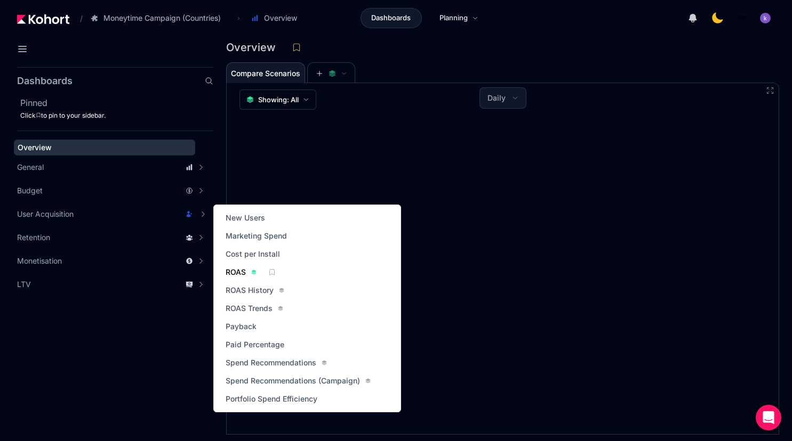 The height and width of the screenshot is (441, 792). I want to click on a: Overview, so click(104, 148).